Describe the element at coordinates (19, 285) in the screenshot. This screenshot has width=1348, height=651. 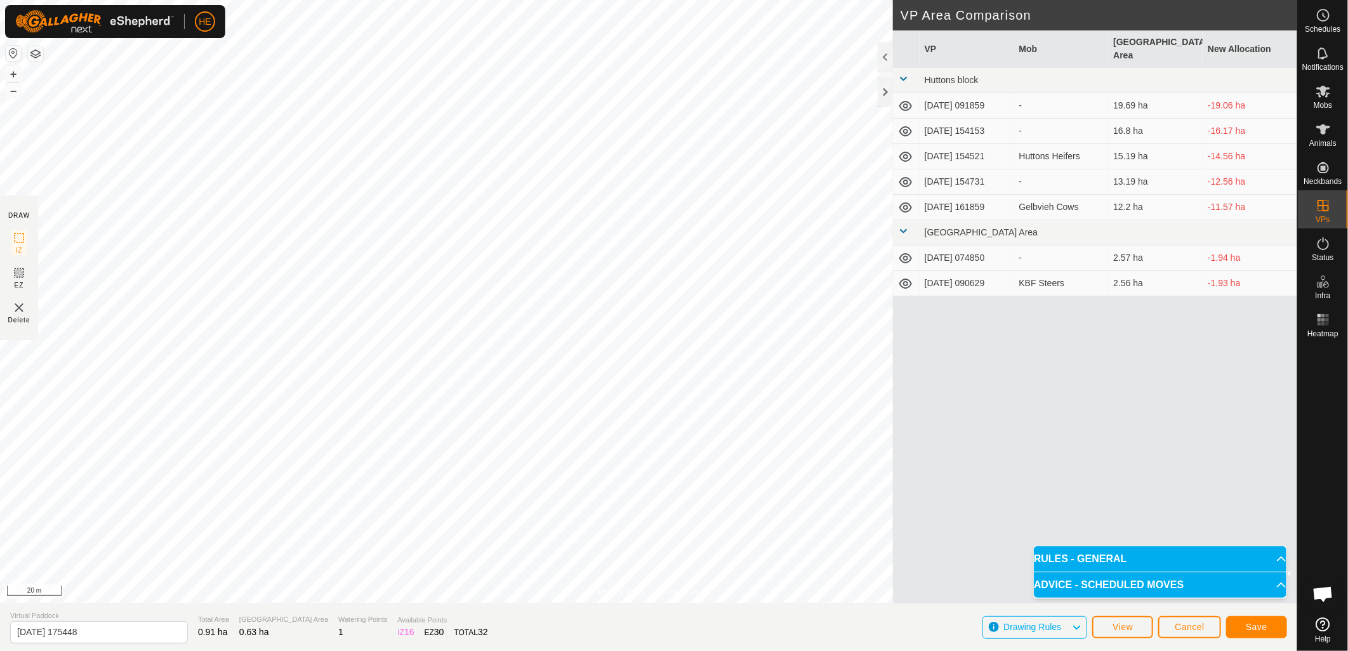
I see `span: EZ` at that location.